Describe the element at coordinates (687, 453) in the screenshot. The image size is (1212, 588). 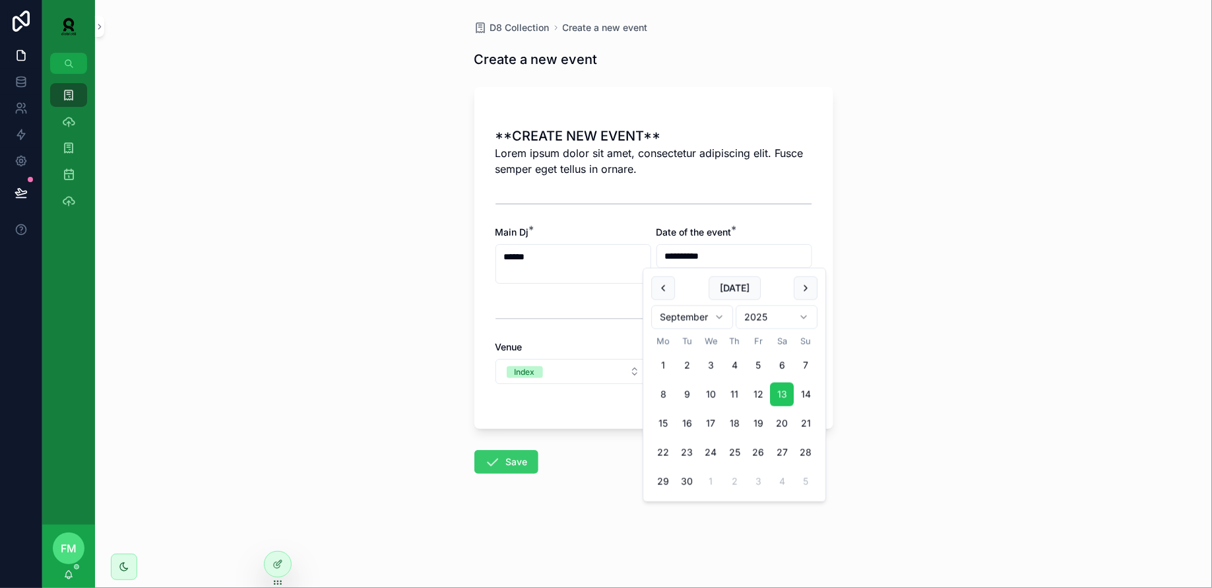
I see `button: Tuesday, 23 September 2025` at that location.